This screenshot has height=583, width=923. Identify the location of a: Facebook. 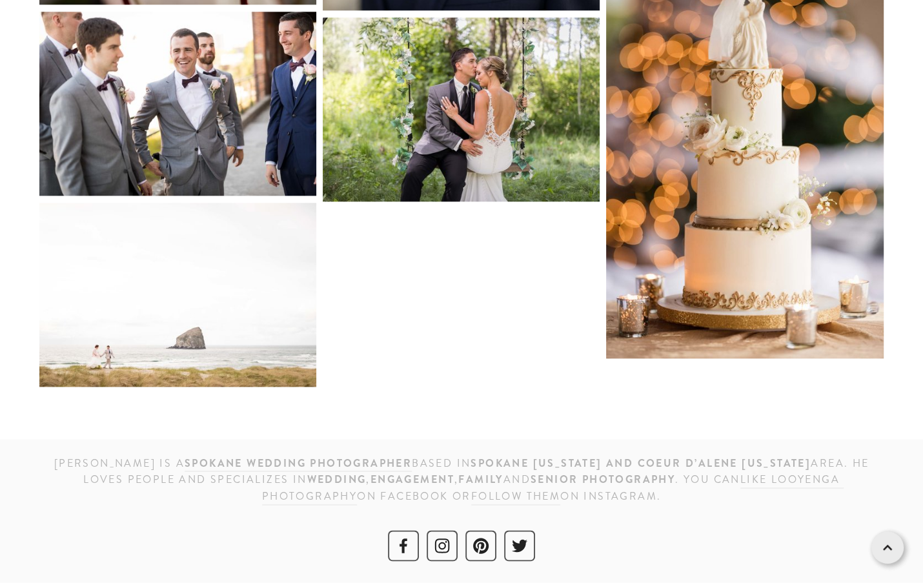
(403, 545).